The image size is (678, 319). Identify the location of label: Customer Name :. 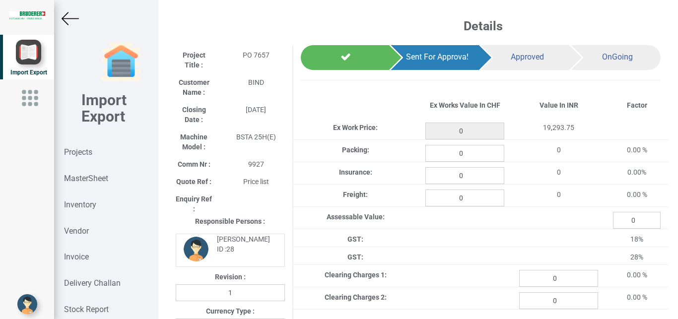
(194, 87).